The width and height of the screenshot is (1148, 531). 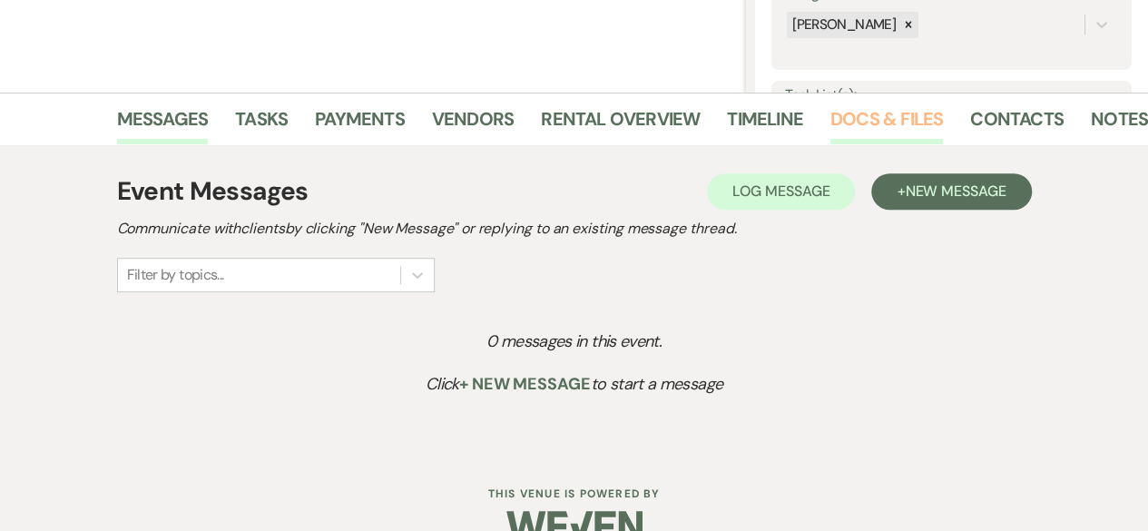 I want to click on a: Rental Overview, so click(x=620, y=124).